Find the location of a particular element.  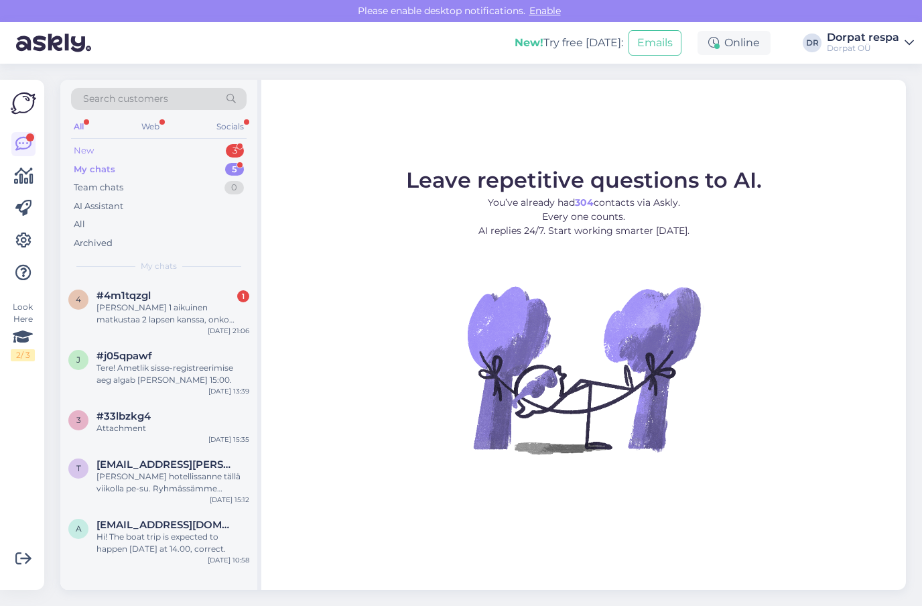

div: 1 is located at coordinates (243, 296).